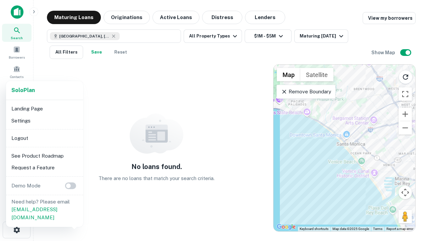 This screenshot has width=429, height=241. What do you see at coordinates (45, 168) in the screenshot?
I see `li: Request a Feature` at bounding box center [45, 168].